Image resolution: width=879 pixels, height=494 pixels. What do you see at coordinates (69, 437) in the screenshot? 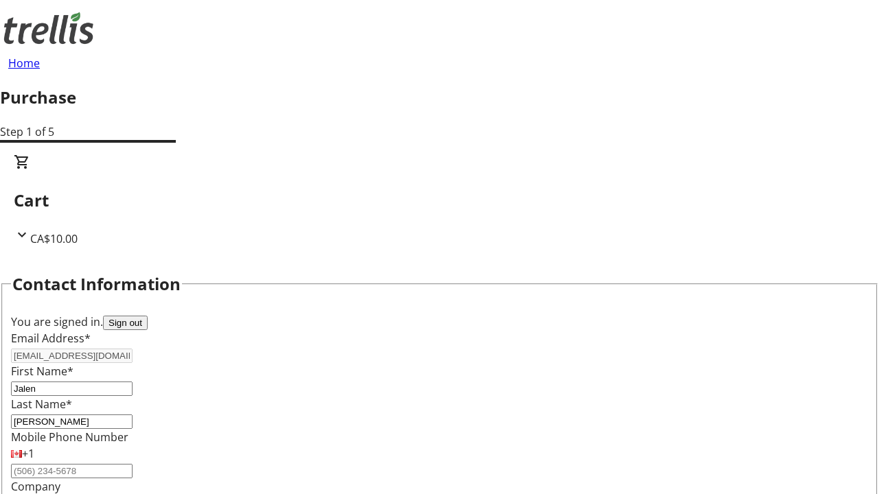
I see `label: Mobile Phone Number` at bounding box center [69, 437].